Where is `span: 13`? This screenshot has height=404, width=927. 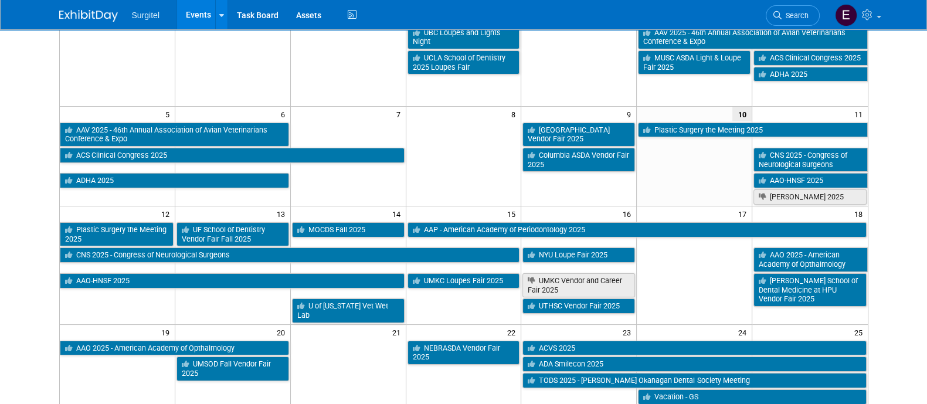 span: 13 is located at coordinates (283, 213).